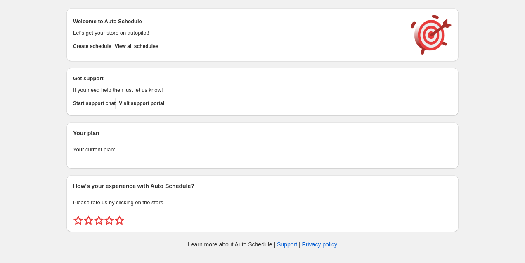 The image size is (525, 263). I want to click on button: Create schedule, so click(92, 46).